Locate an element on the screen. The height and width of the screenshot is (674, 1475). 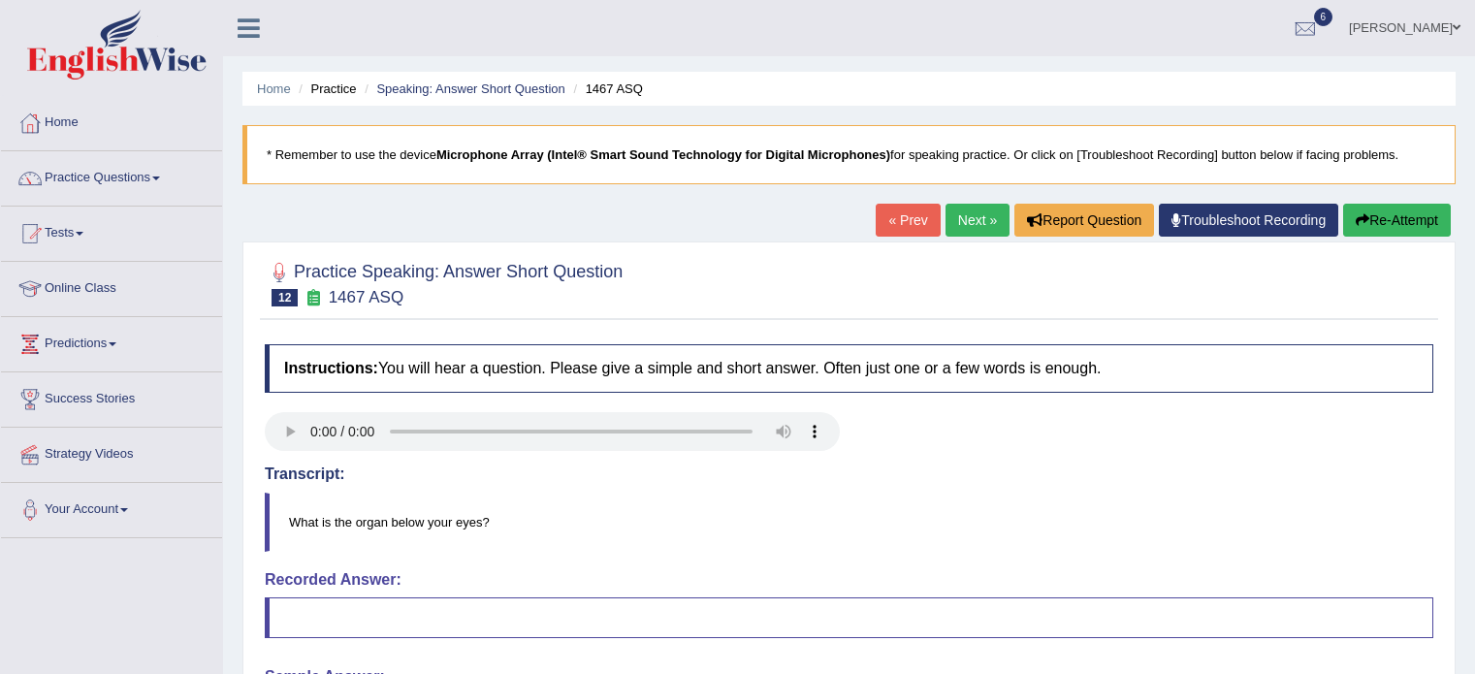
h4: Recorded Answer: is located at coordinates (848, 580).